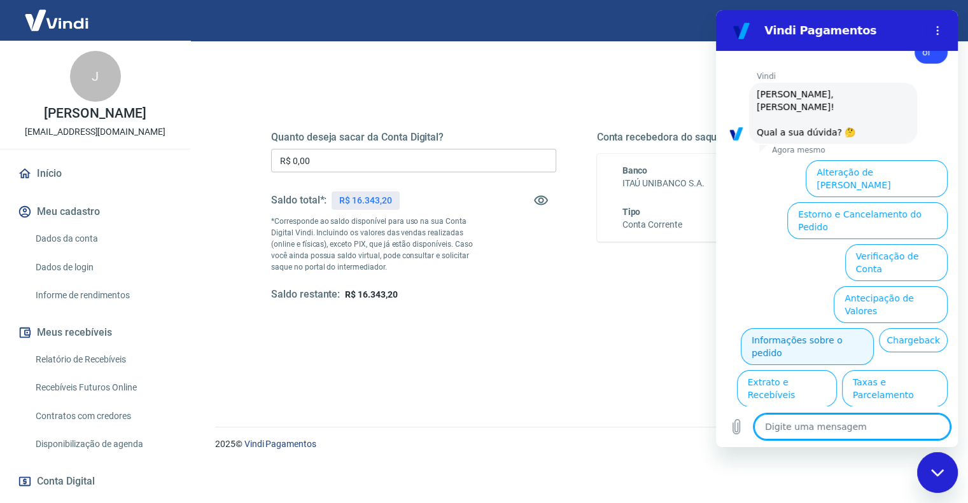 The image size is (968, 503). I want to click on div: J, so click(95, 76).